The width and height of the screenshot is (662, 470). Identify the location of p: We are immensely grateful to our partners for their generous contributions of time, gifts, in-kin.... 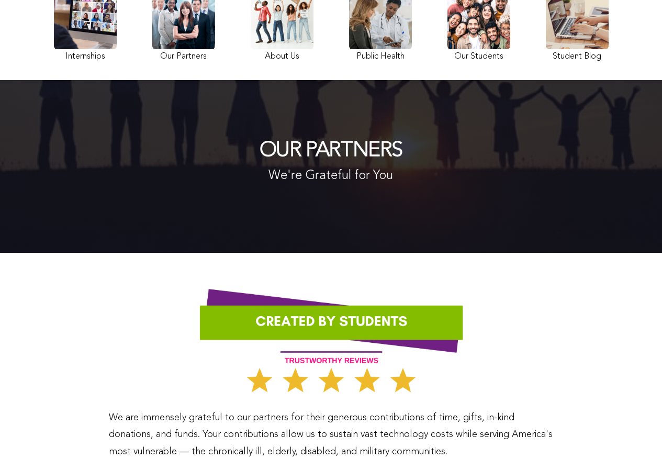
(331, 434).